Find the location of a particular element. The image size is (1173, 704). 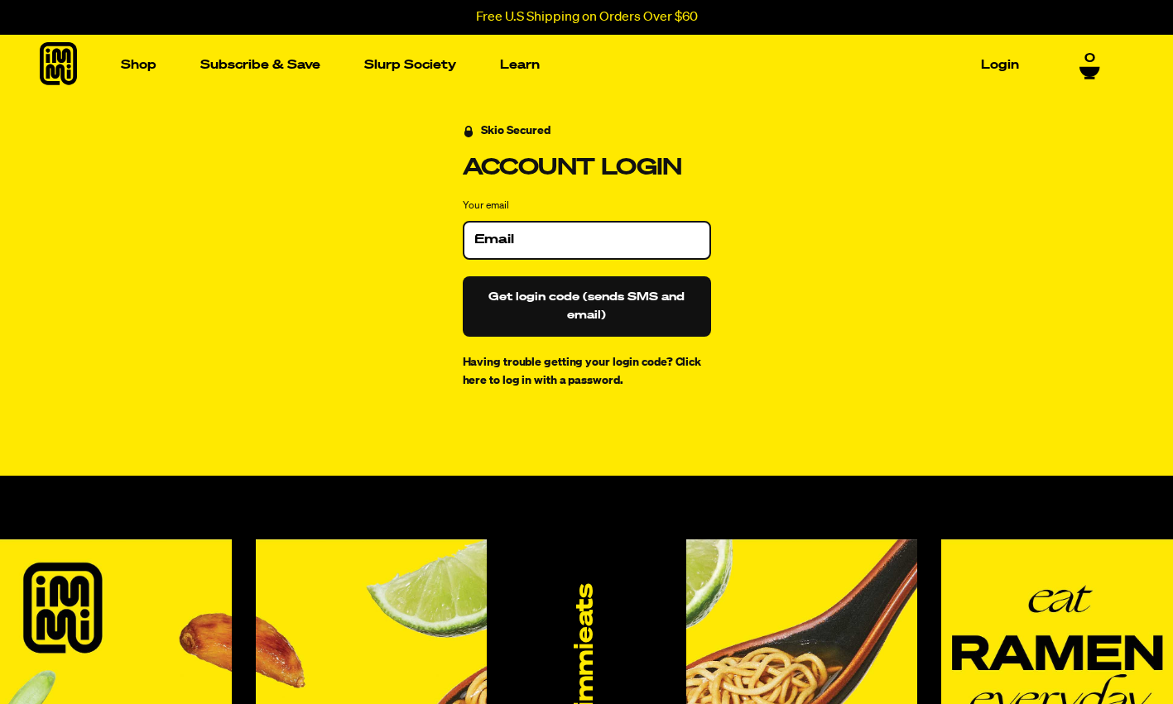

div: Skio Secured is located at coordinates (516, 131).